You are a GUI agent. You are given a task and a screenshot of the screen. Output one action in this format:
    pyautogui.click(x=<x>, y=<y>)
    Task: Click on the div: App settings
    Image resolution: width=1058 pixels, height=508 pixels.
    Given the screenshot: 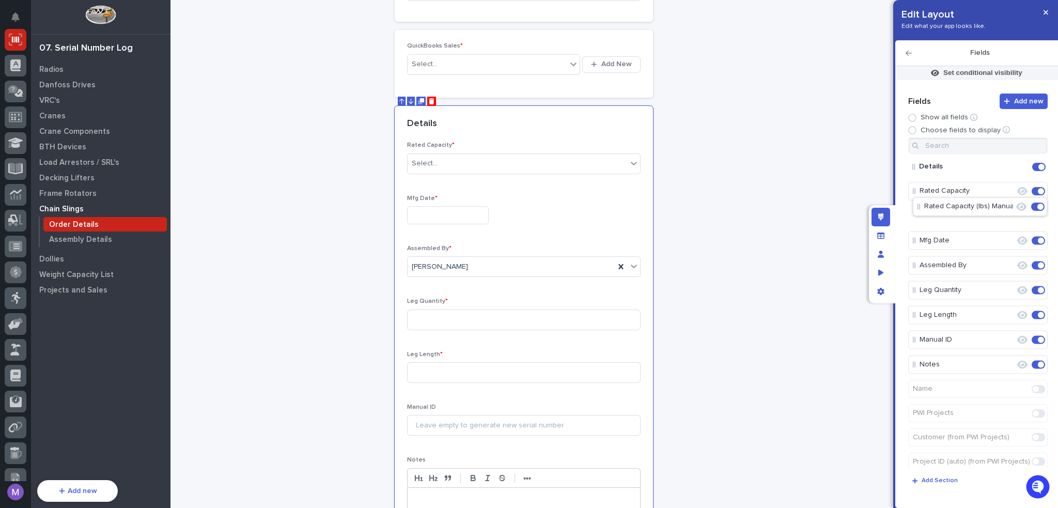 What is the action you would take?
    pyautogui.click(x=880, y=291)
    